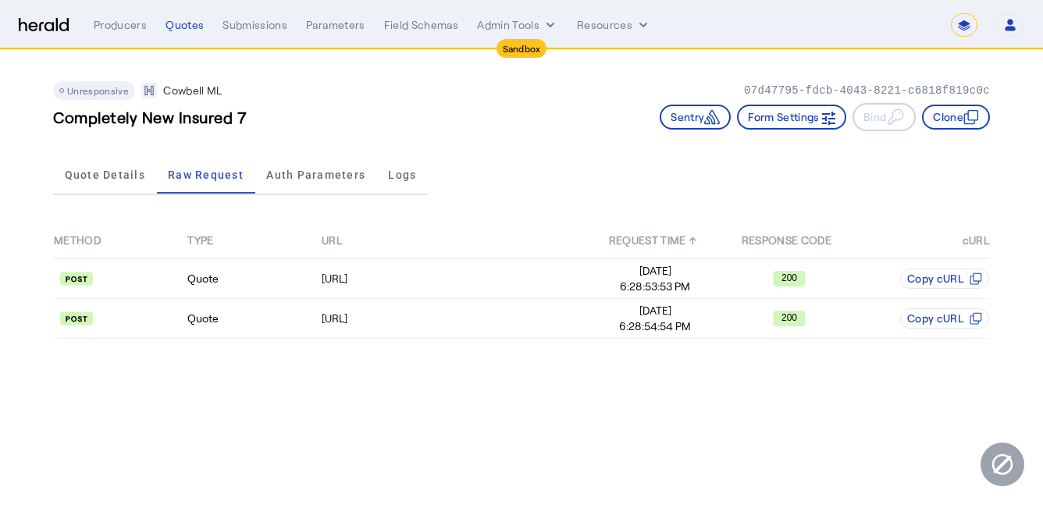 This screenshot has width=1043, height=505. What do you see at coordinates (149, 117) in the screenshot?
I see `h3: Completely New Insured 7` at bounding box center [149, 117].